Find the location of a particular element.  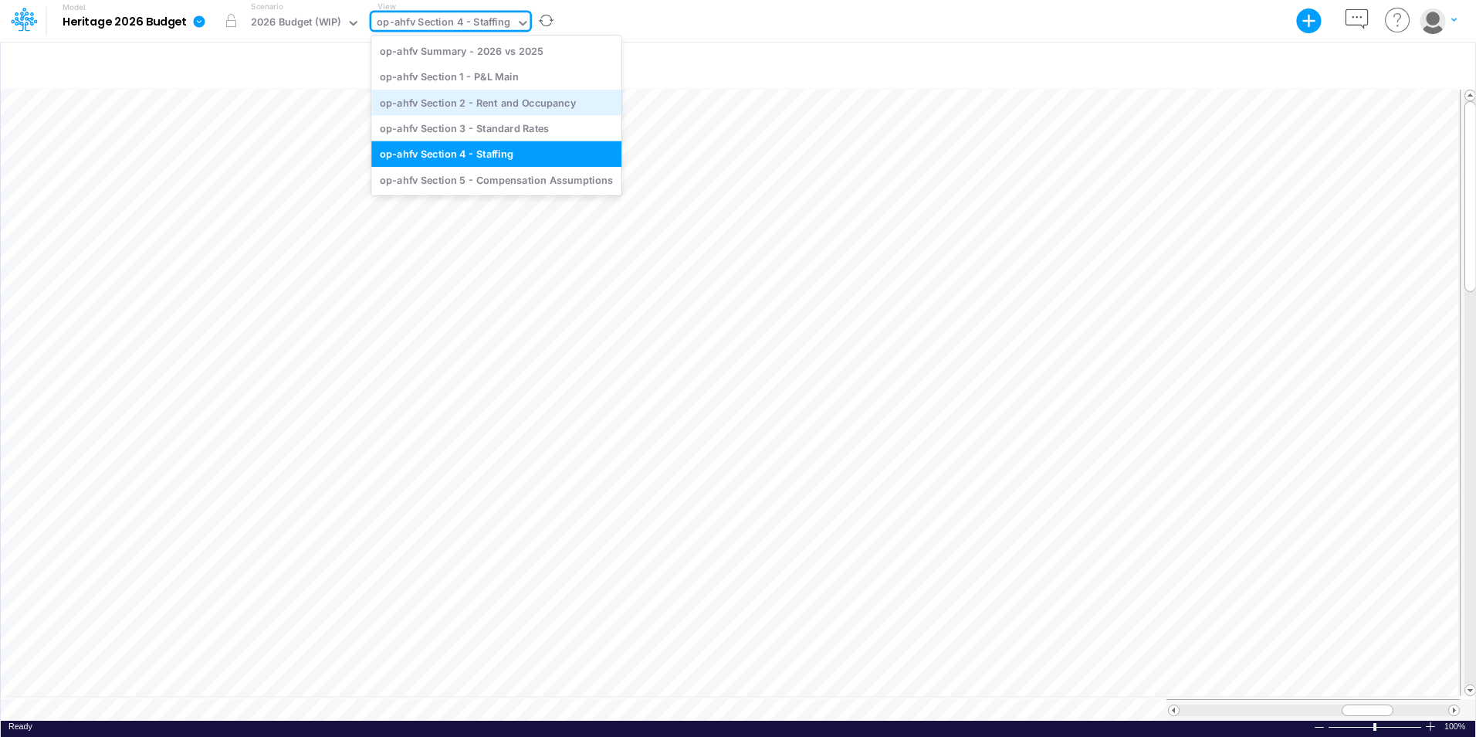

label: Model is located at coordinates (74, 8).